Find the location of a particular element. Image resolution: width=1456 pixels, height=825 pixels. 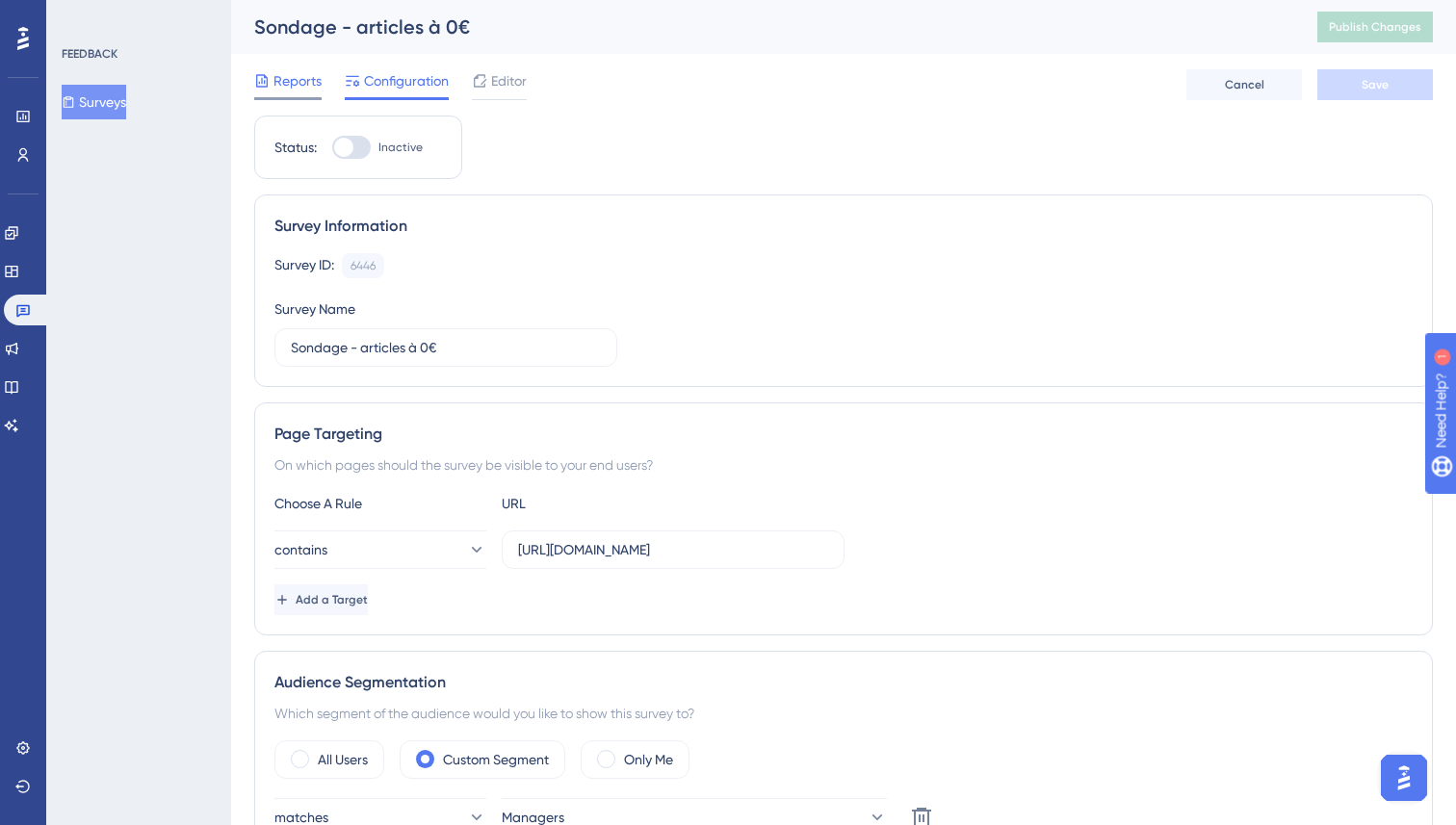

span: Save is located at coordinates (1375, 84).